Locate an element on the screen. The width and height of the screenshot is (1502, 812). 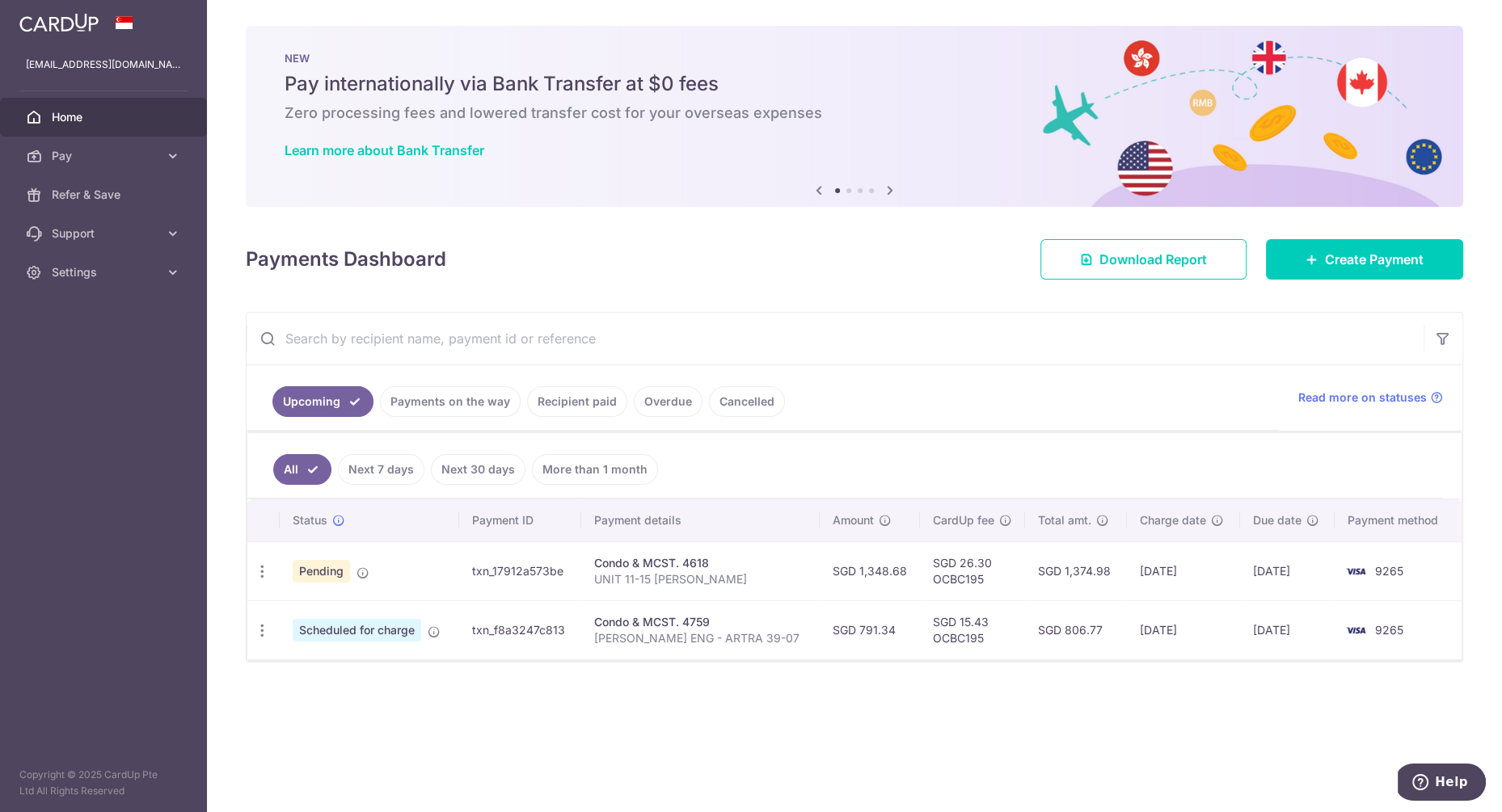
h4: Payments Dashboard is located at coordinates (346, 259).